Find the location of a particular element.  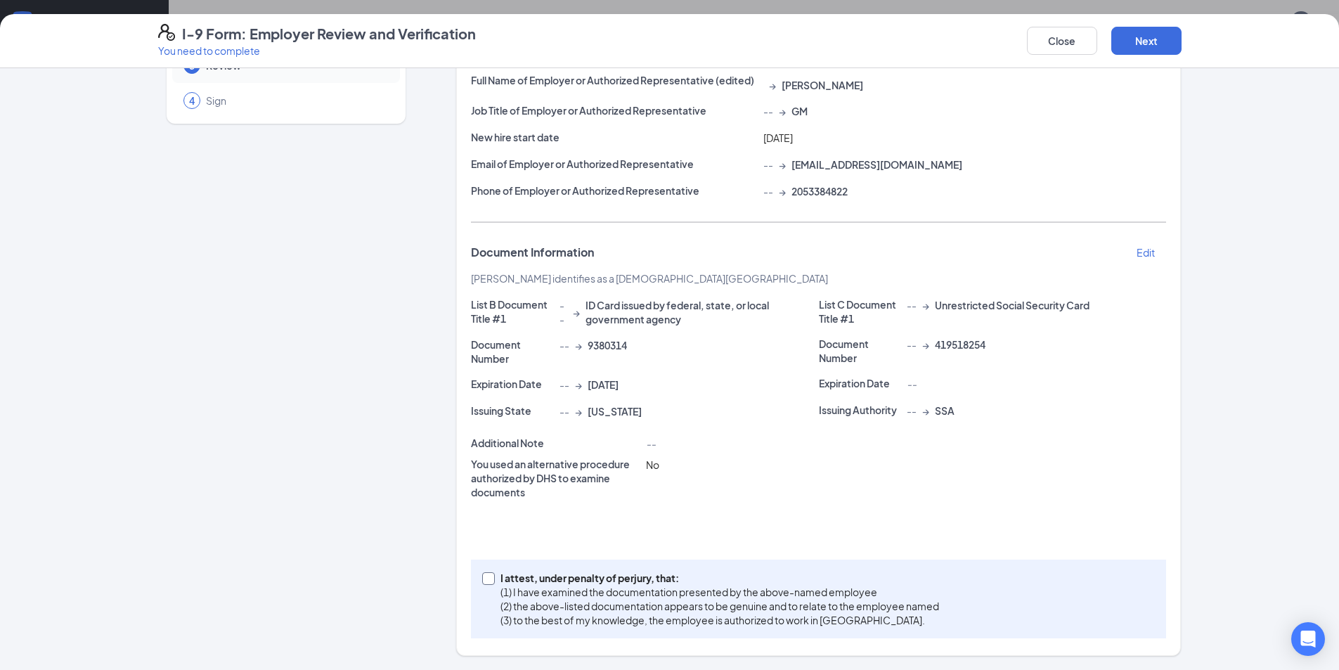

p: Job Title of Employer or Authorized Representative is located at coordinates (614, 110).